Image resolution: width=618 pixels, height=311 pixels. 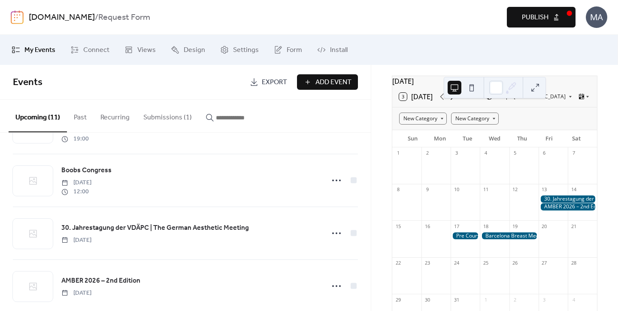 What do you see at coordinates (167, 115) in the screenshot?
I see `button: Submissions (1)` at bounding box center [167, 115].